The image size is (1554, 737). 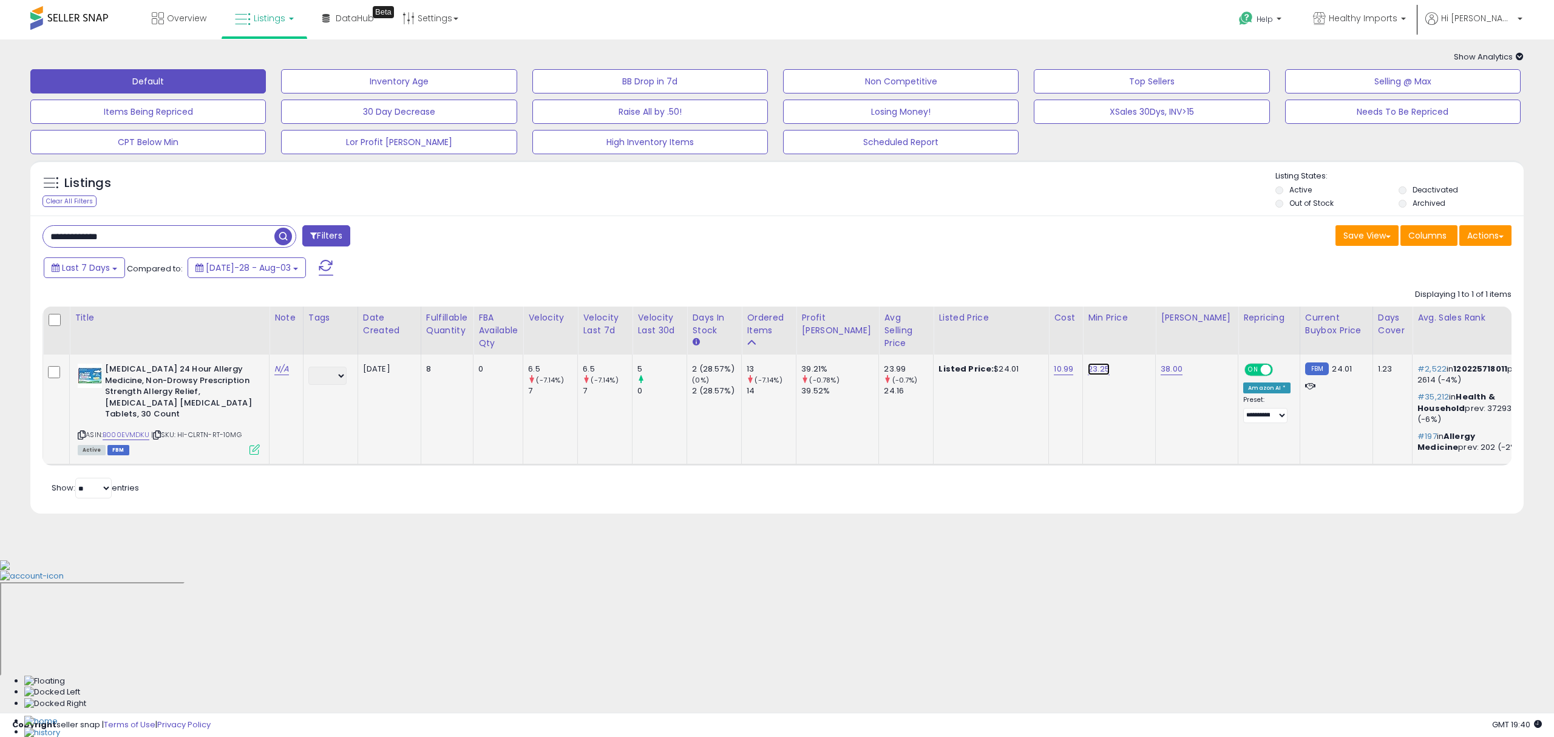 What do you see at coordinates (148, 81) in the screenshot?
I see `button: Default` at bounding box center [148, 81].